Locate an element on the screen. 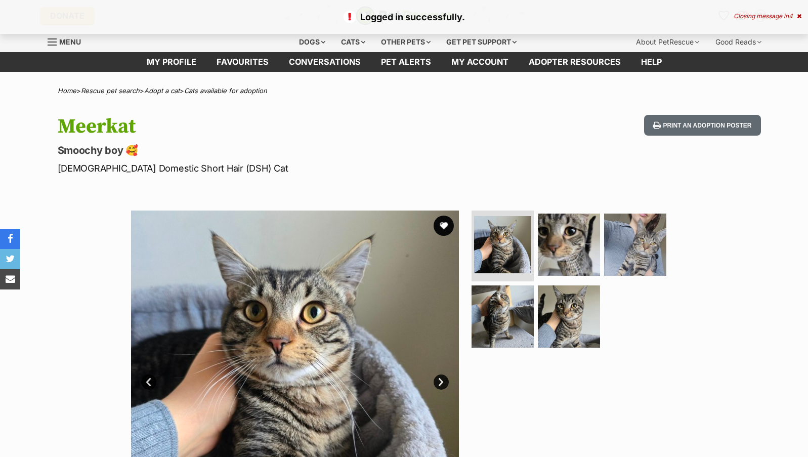 This screenshot has height=457, width=808. div: About PetRescue is located at coordinates (667, 42).